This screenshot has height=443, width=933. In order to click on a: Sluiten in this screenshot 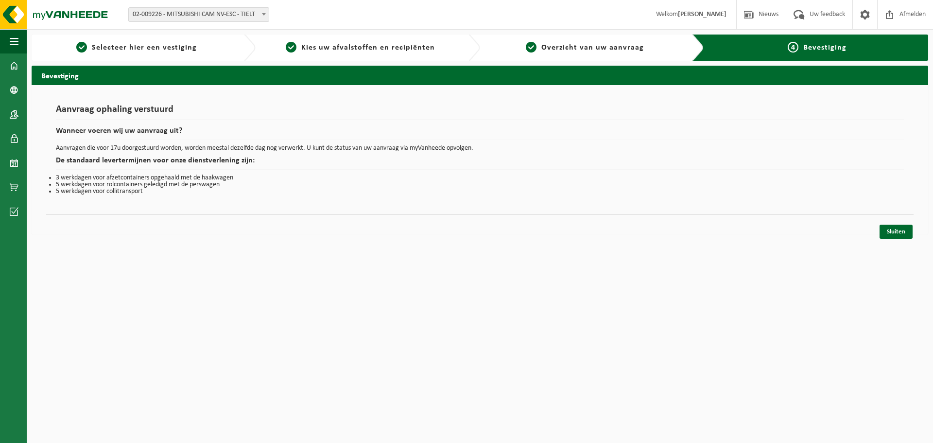, I will do `click(896, 231)`.